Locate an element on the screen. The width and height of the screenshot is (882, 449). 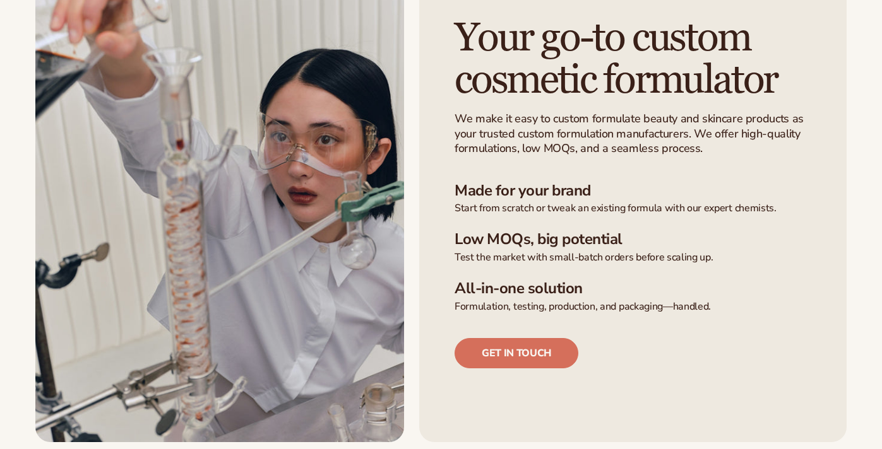
h3: All-in-one solution is located at coordinates (632, 288).